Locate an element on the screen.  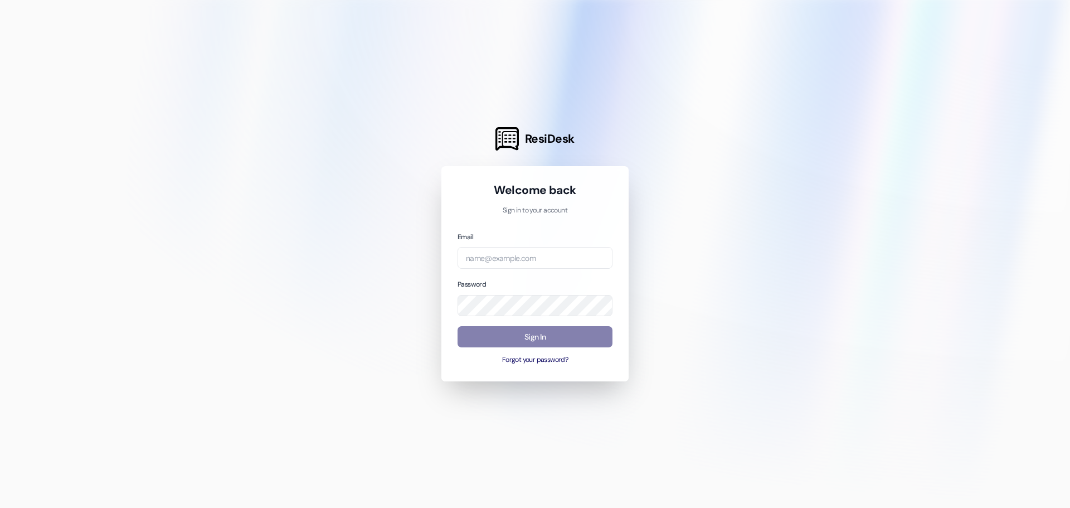
h1: Welcome back is located at coordinates (535, 190).